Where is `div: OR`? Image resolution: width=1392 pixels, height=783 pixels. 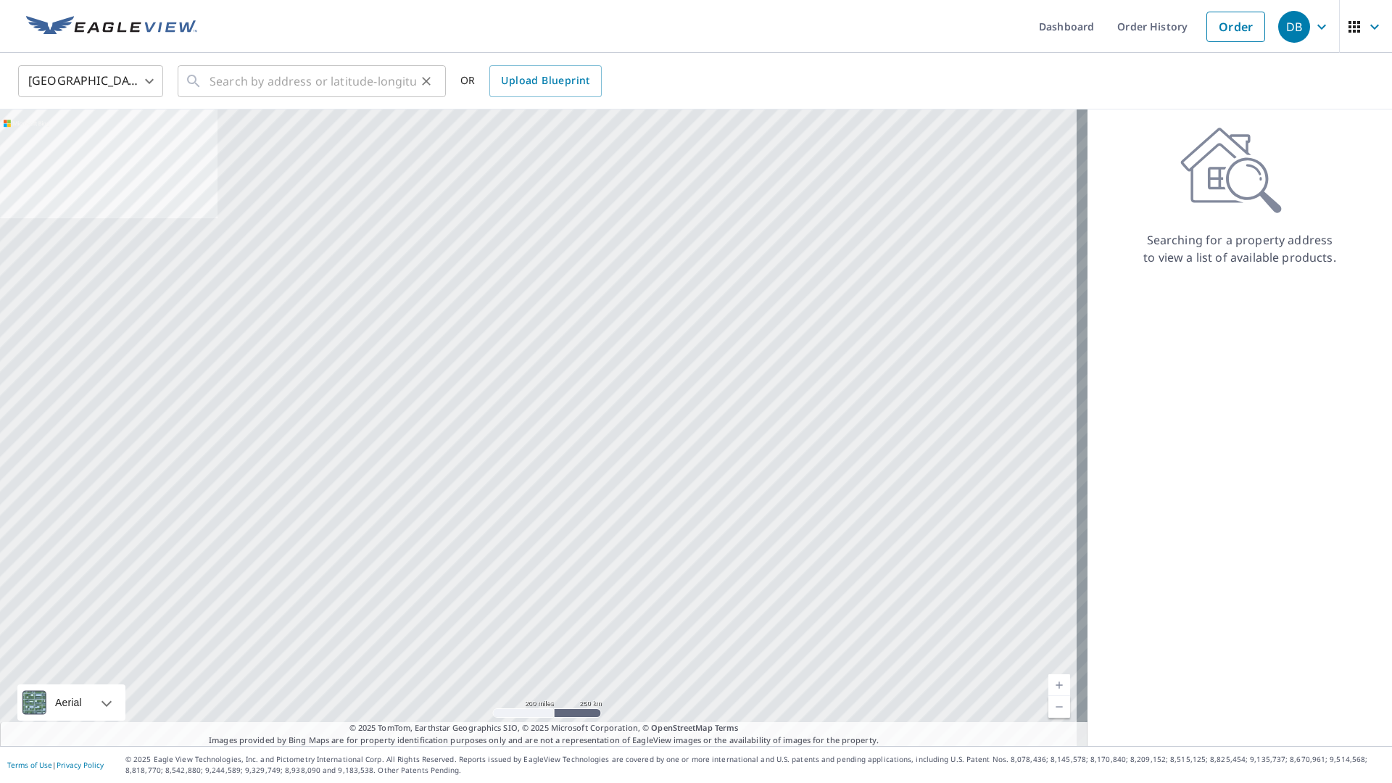
div: OR is located at coordinates (531, 81).